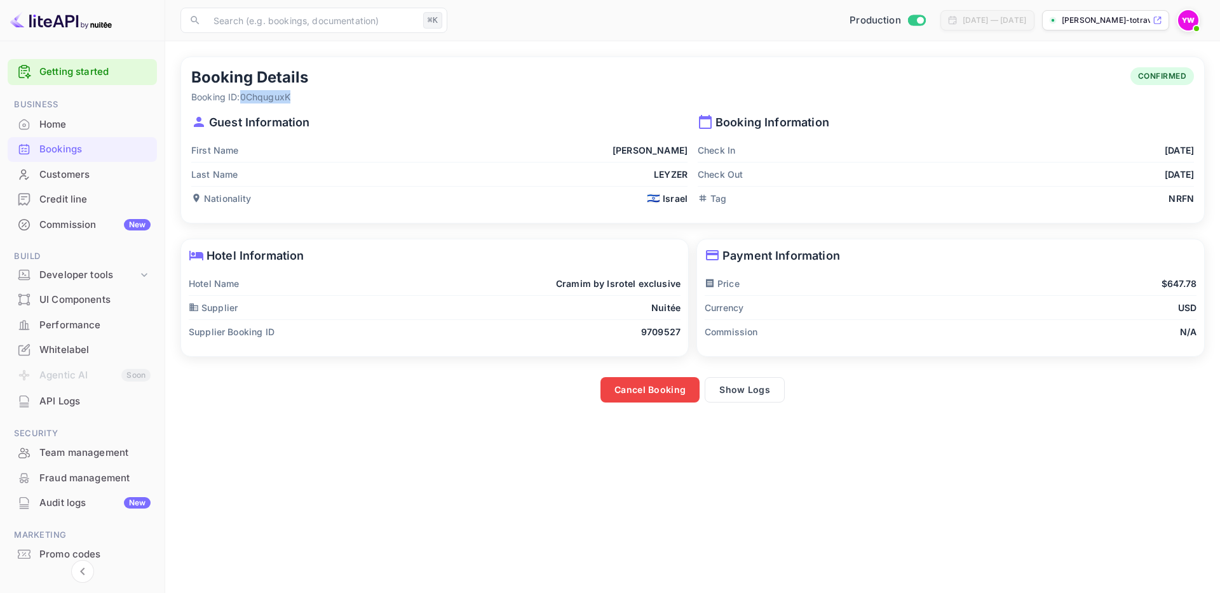 This screenshot has height=593, width=1220. Describe the element at coordinates (82, 554) in the screenshot. I see `a: Promo codes` at that location.